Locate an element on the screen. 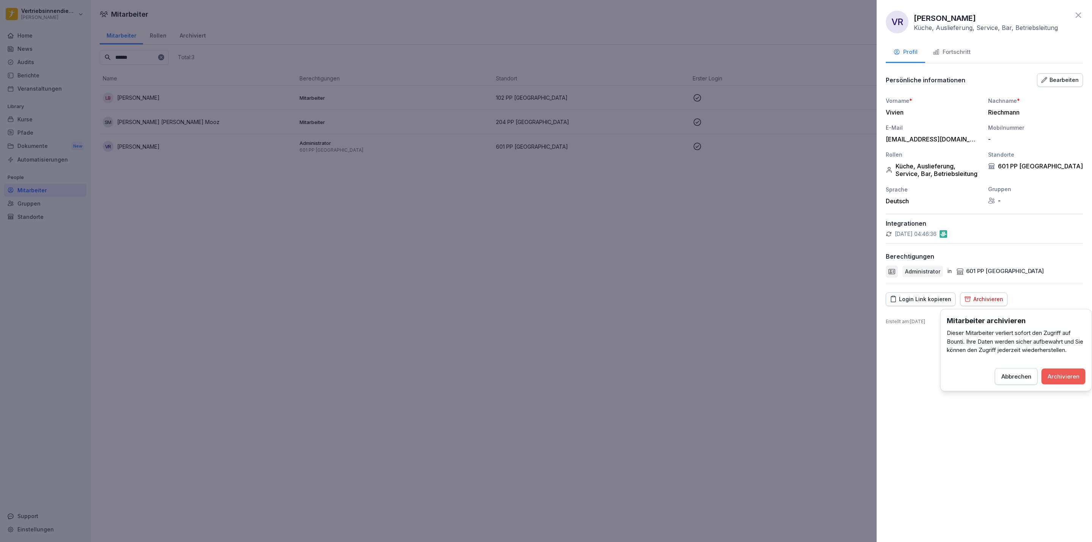  button: Fortschritt is located at coordinates (952, 53).